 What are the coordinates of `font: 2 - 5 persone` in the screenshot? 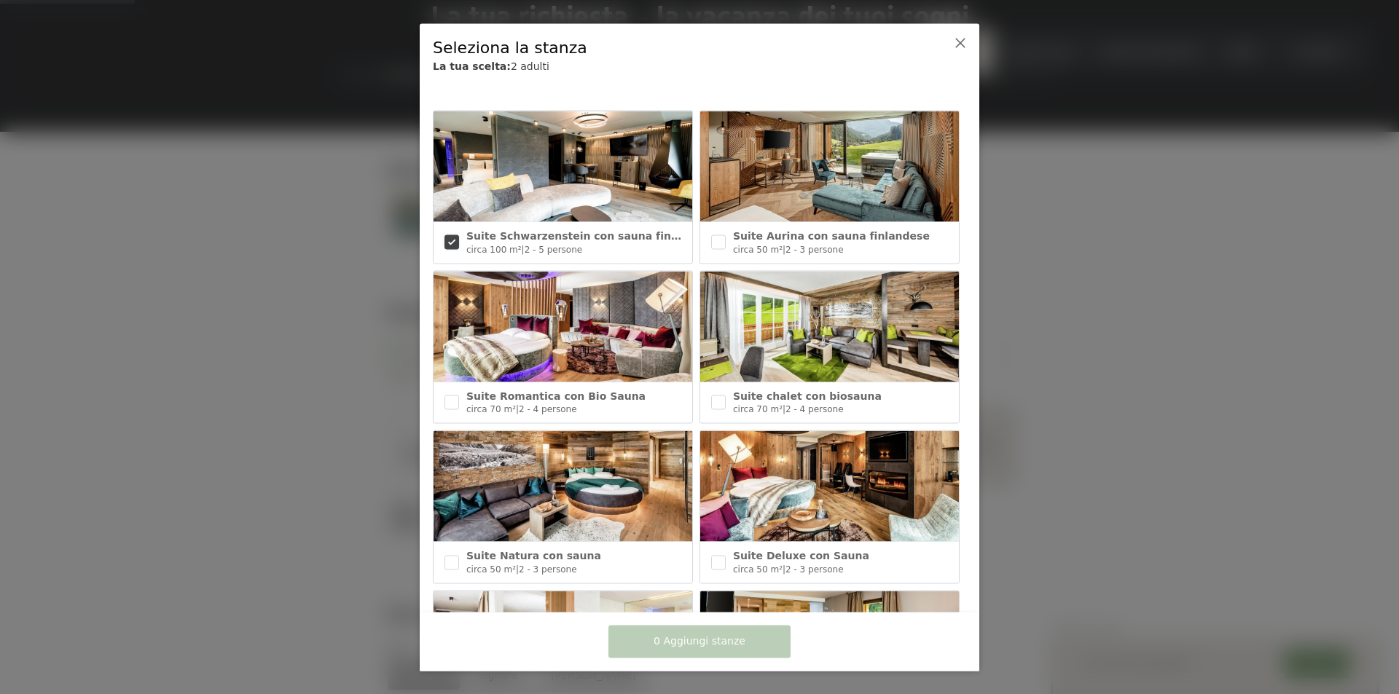 It's located at (554, 249).